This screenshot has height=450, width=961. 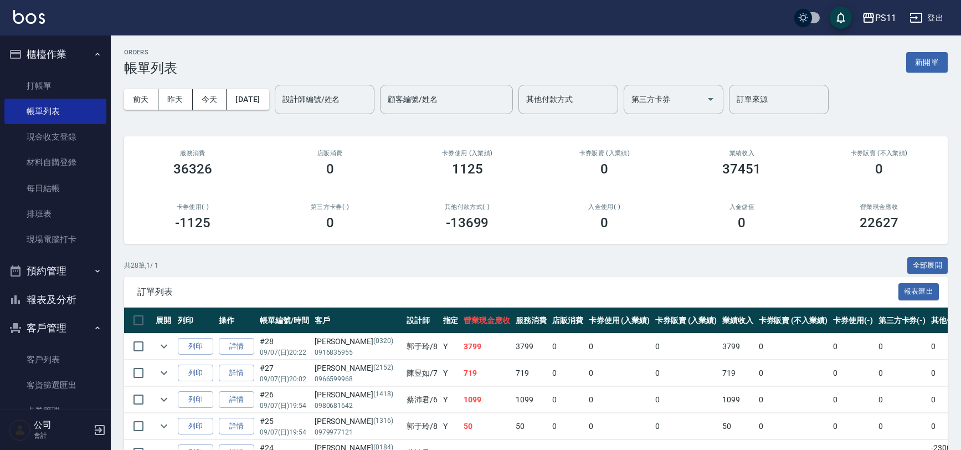 I want to click on img: Person, so click(x=20, y=430).